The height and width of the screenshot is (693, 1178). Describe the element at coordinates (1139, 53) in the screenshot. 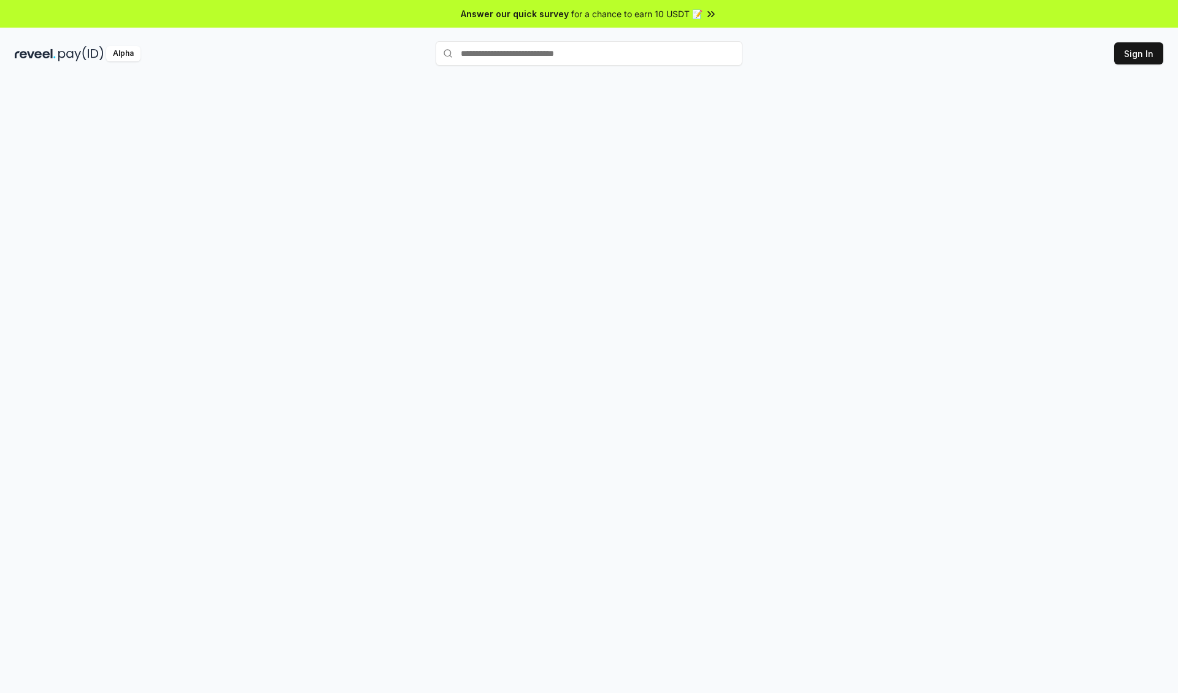

I see `button: Sign In` at that location.